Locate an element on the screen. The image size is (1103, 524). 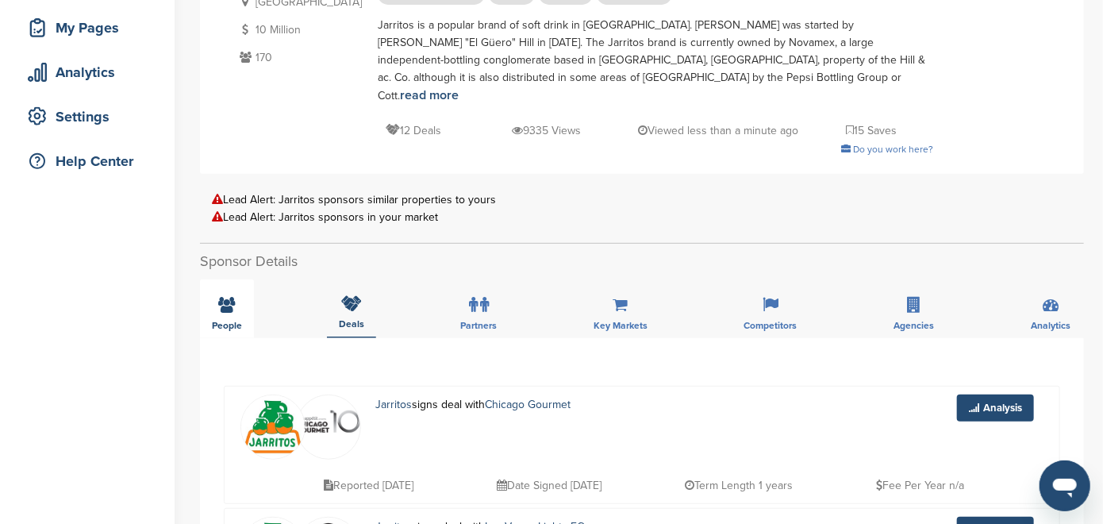
a: Chicago Gourmet is located at coordinates (528, 404).